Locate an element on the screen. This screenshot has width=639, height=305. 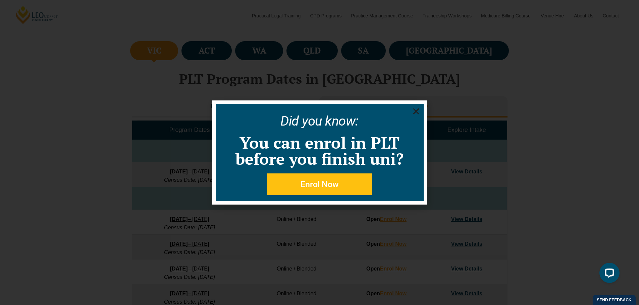
a: Close is located at coordinates (416, 111).